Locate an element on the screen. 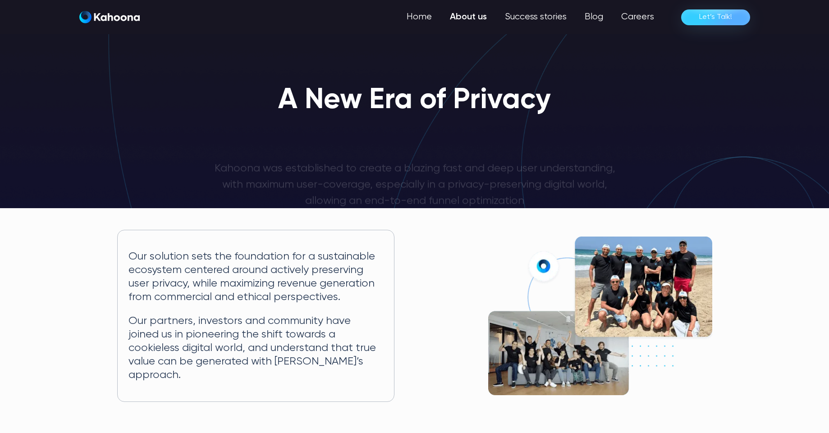  div: Let’s Talk! is located at coordinates (716, 17).